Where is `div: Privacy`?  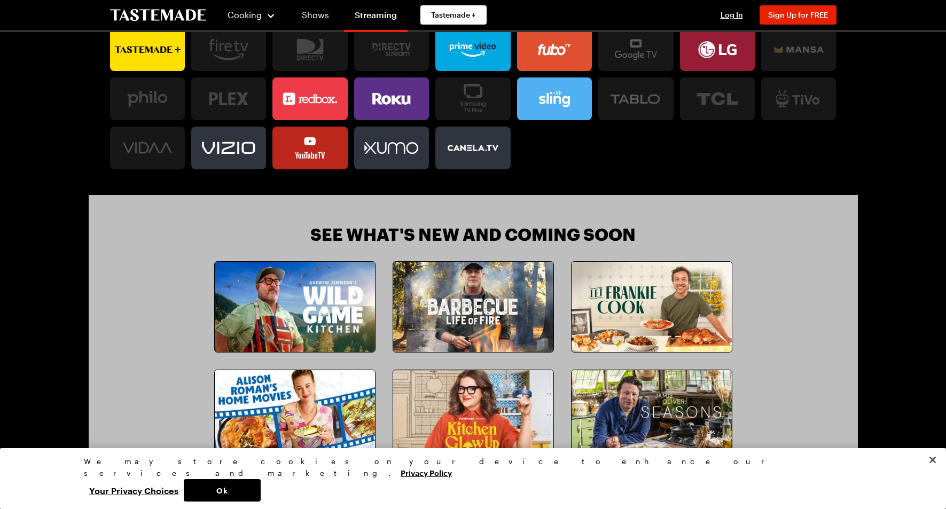
div: Privacy is located at coordinates (468, 478).